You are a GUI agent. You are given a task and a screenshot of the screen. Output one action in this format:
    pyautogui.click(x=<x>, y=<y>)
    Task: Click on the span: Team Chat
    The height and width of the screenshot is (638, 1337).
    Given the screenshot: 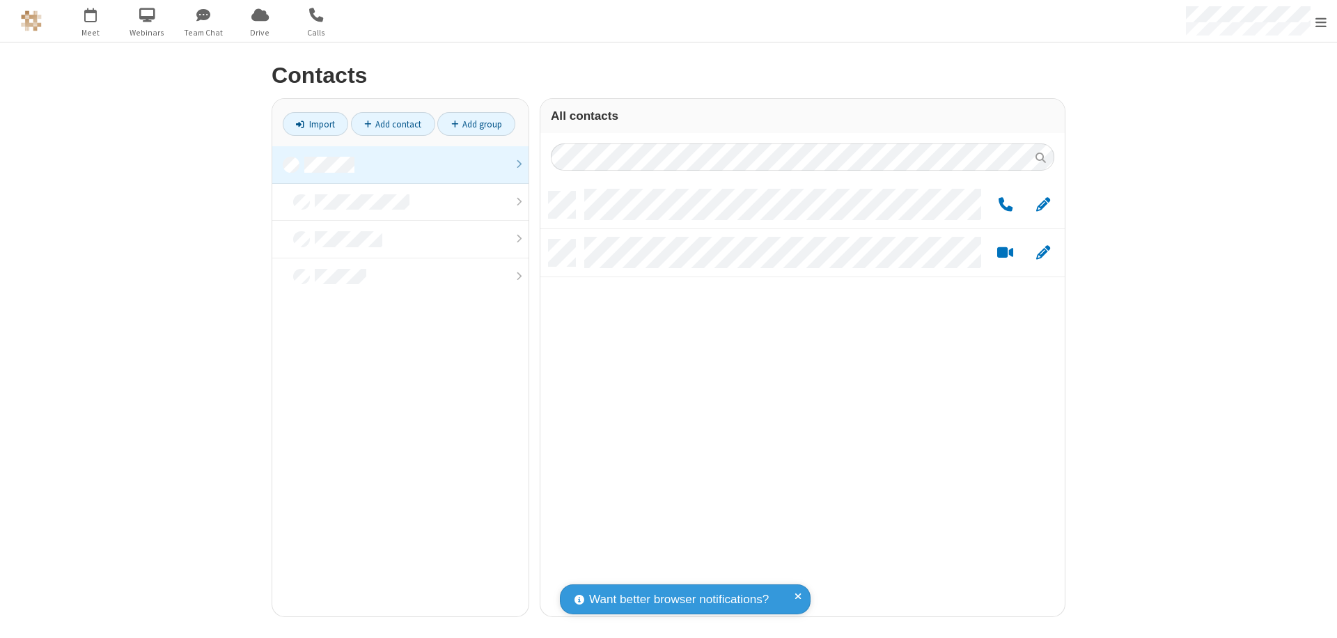 What is the action you would take?
    pyautogui.click(x=203, y=33)
    